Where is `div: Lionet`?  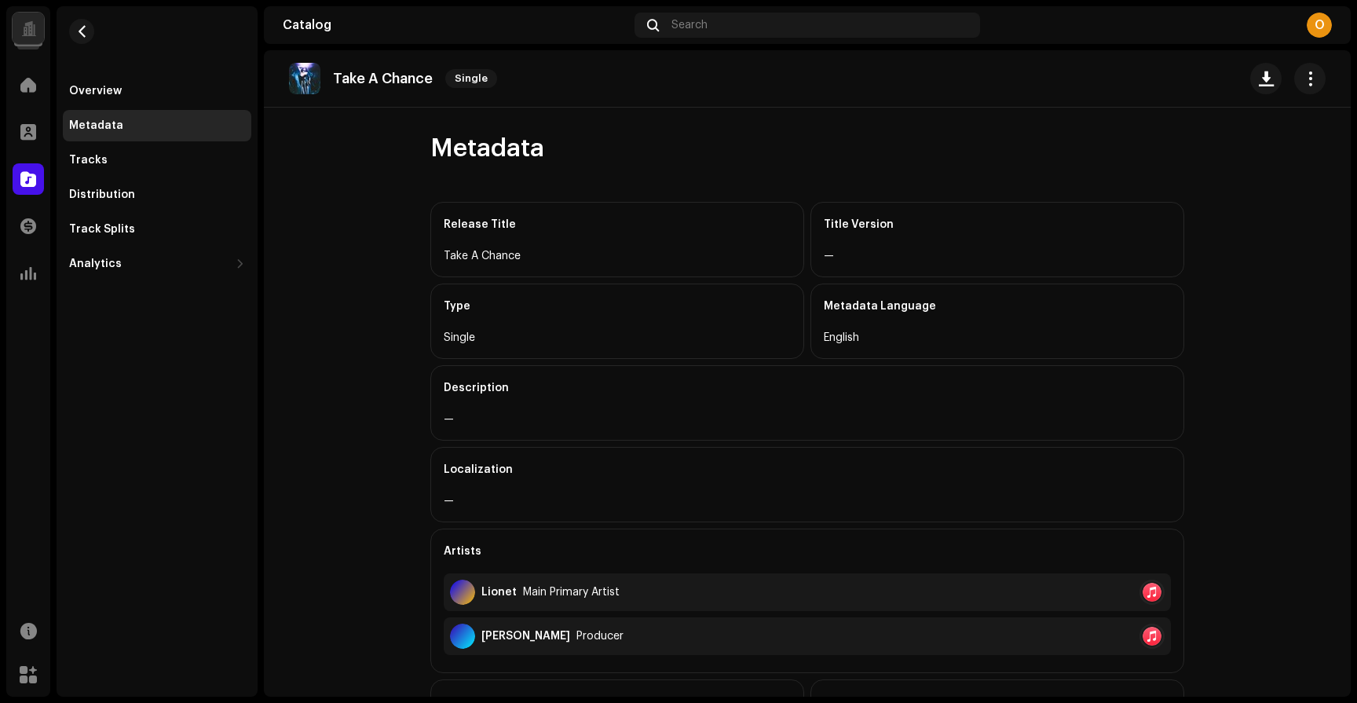
div: Lionet is located at coordinates (499, 592).